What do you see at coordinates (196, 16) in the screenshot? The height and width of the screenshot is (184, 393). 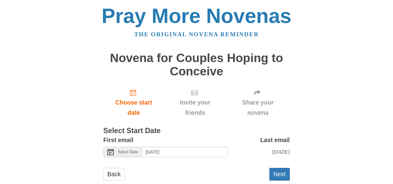 I see `a: Pray More Novenas` at bounding box center [196, 16].